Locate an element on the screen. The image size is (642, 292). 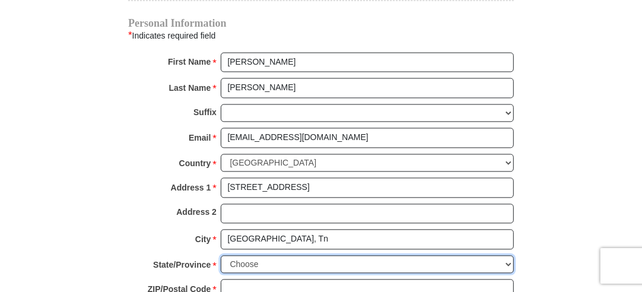
strong: Suffix is located at coordinates (205, 112).